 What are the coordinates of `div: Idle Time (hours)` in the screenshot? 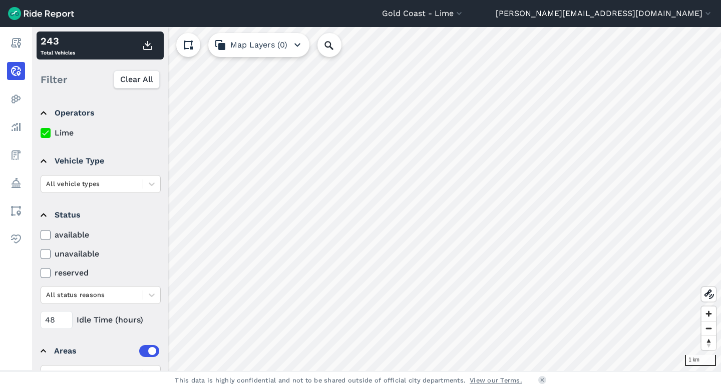 It's located at (101, 320).